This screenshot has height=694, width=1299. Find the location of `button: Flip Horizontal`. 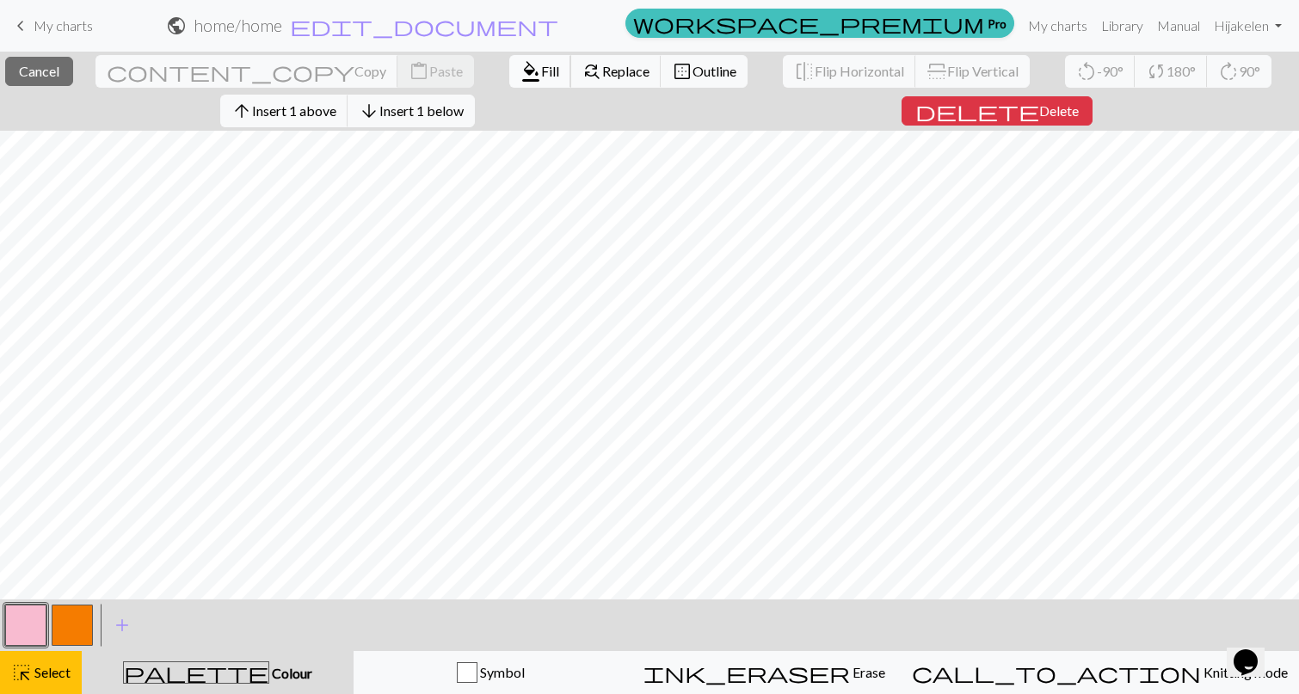

button: Flip Horizontal is located at coordinates (849, 71).